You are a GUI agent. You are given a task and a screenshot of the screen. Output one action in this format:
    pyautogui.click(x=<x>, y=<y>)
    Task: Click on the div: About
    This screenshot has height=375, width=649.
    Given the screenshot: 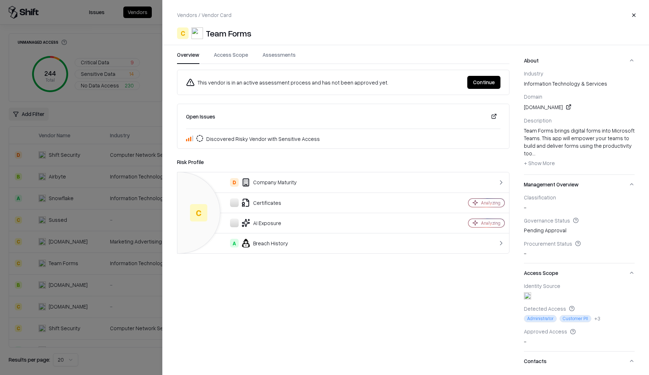 What is the action you would take?
    pyautogui.click(x=579, y=122)
    